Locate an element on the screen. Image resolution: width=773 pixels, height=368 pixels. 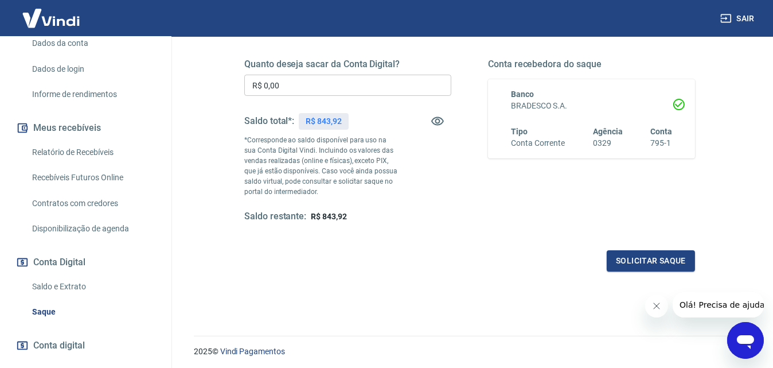
h5: Conta recebedora do saque is located at coordinates (591, 64).